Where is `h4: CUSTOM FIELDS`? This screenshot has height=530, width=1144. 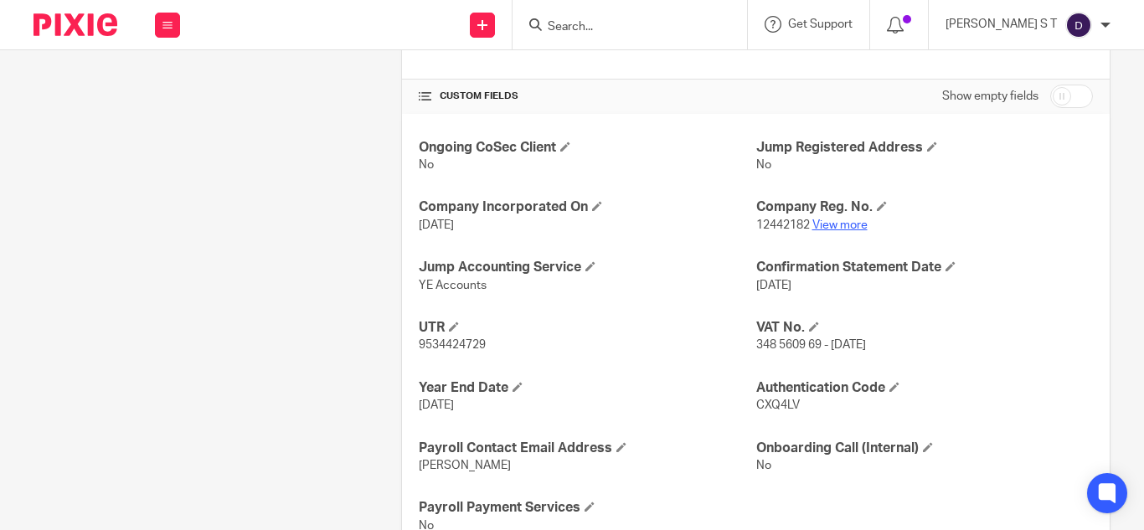 h4: CUSTOM FIELDS is located at coordinates (587, 96).